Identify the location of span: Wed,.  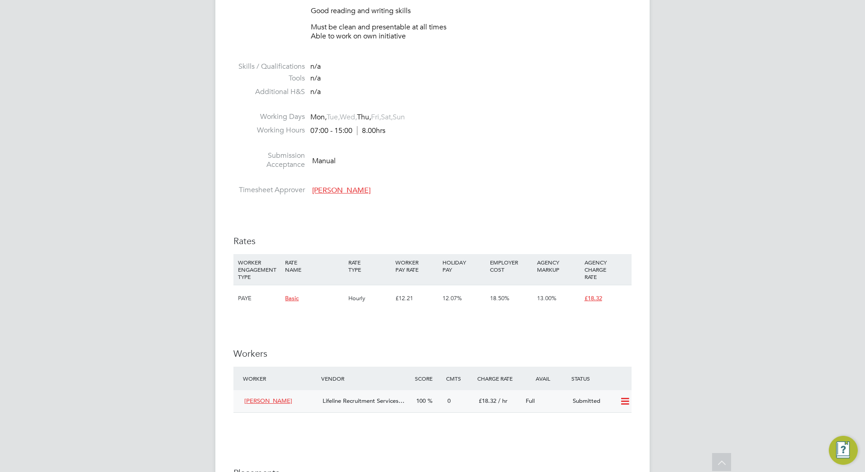
(348, 117).